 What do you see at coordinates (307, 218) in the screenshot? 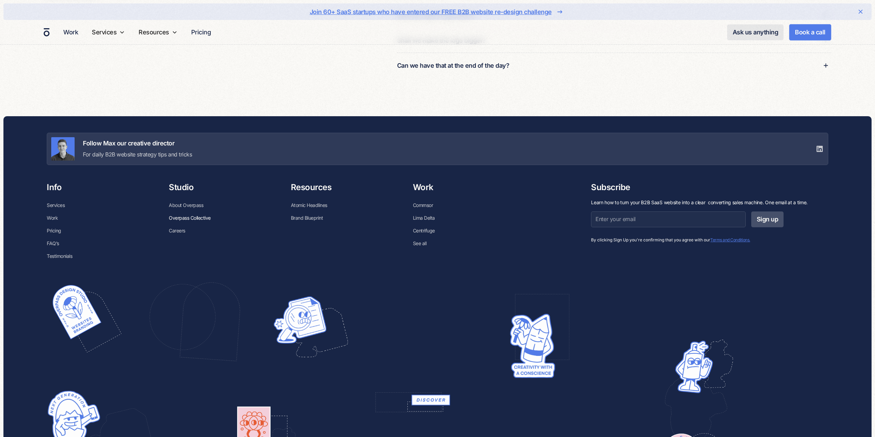
I see `a: Brand Blueprint` at bounding box center [307, 218].